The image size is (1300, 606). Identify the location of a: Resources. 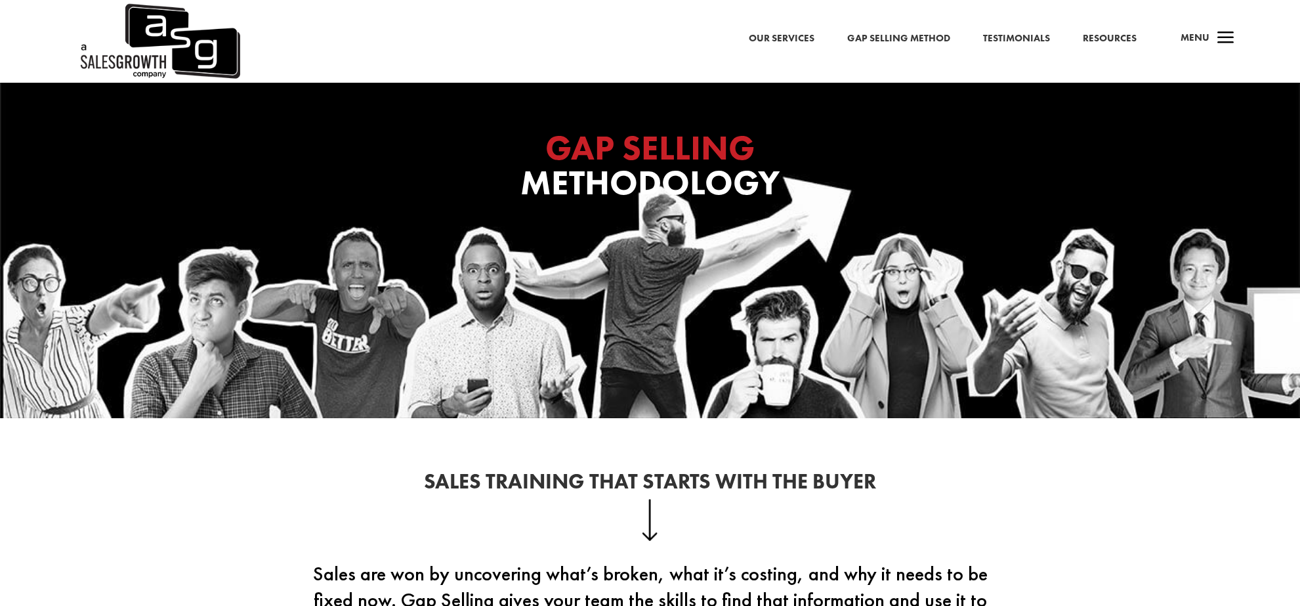
(1110, 39).